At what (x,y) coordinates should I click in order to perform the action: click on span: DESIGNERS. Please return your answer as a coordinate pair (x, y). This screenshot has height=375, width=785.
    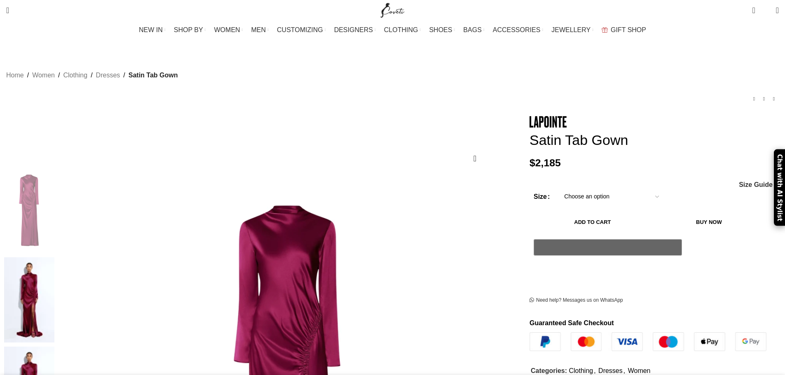
    Looking at the image, I should click on (354, 30).